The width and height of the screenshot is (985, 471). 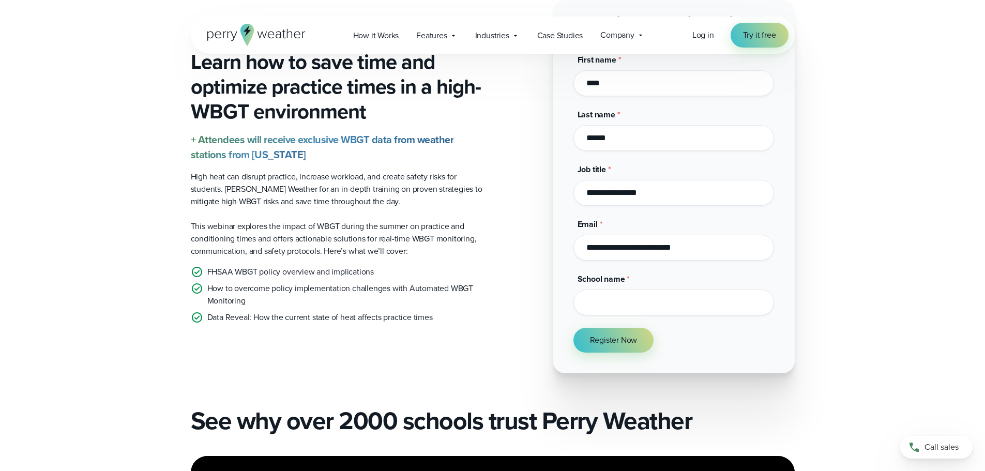 What do you see at coordinates (759, 35) in the screenshot?
I see `span: Try it free` at bounding box center [759, 35].